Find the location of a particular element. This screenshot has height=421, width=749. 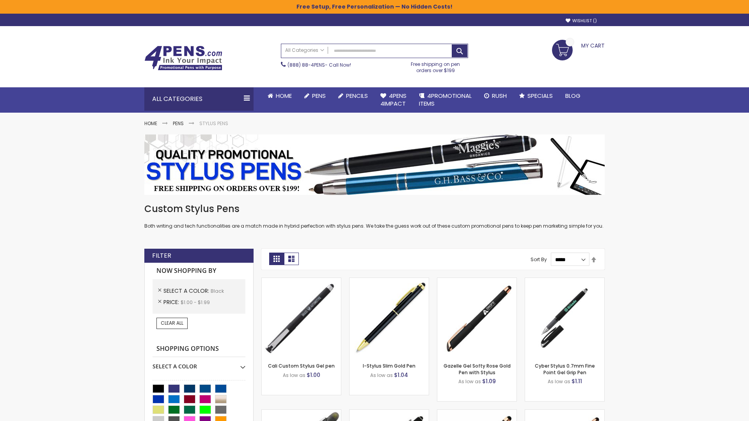

span: $1.00 is located at coordinates (313, 375).